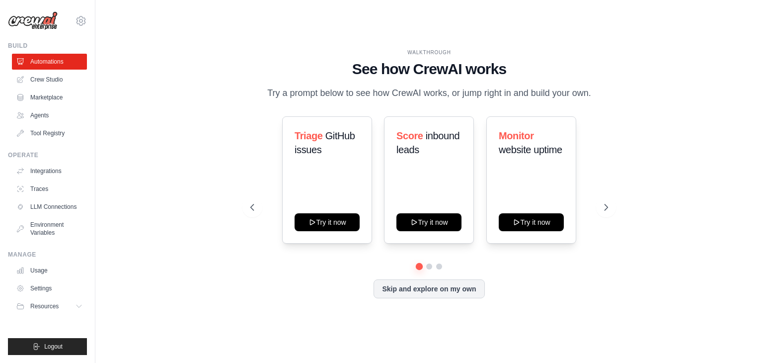  Describe the element at coordinates (429, 93) in the screenshot. I see `p: Try a prompt below to see how CrewAI works, or jump right in and build your own.` at that location.